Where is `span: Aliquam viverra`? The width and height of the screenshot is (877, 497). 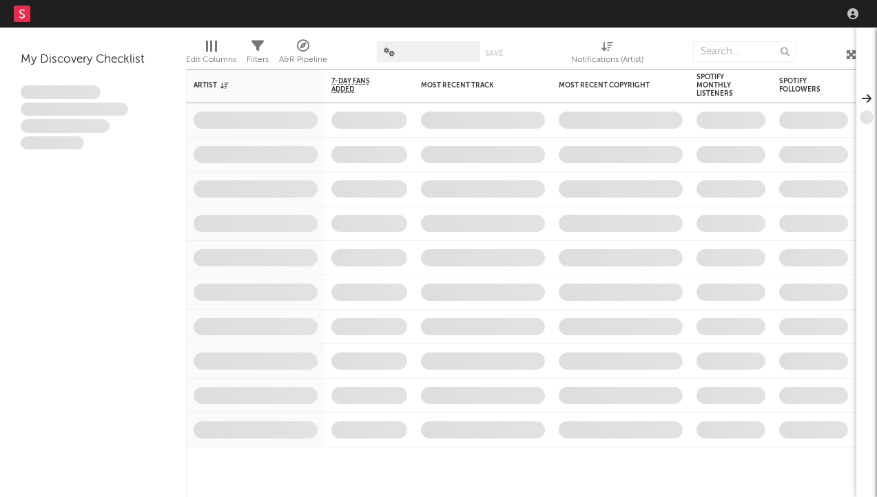
span: Aliquam viverra is located at coordinates (52, 143).